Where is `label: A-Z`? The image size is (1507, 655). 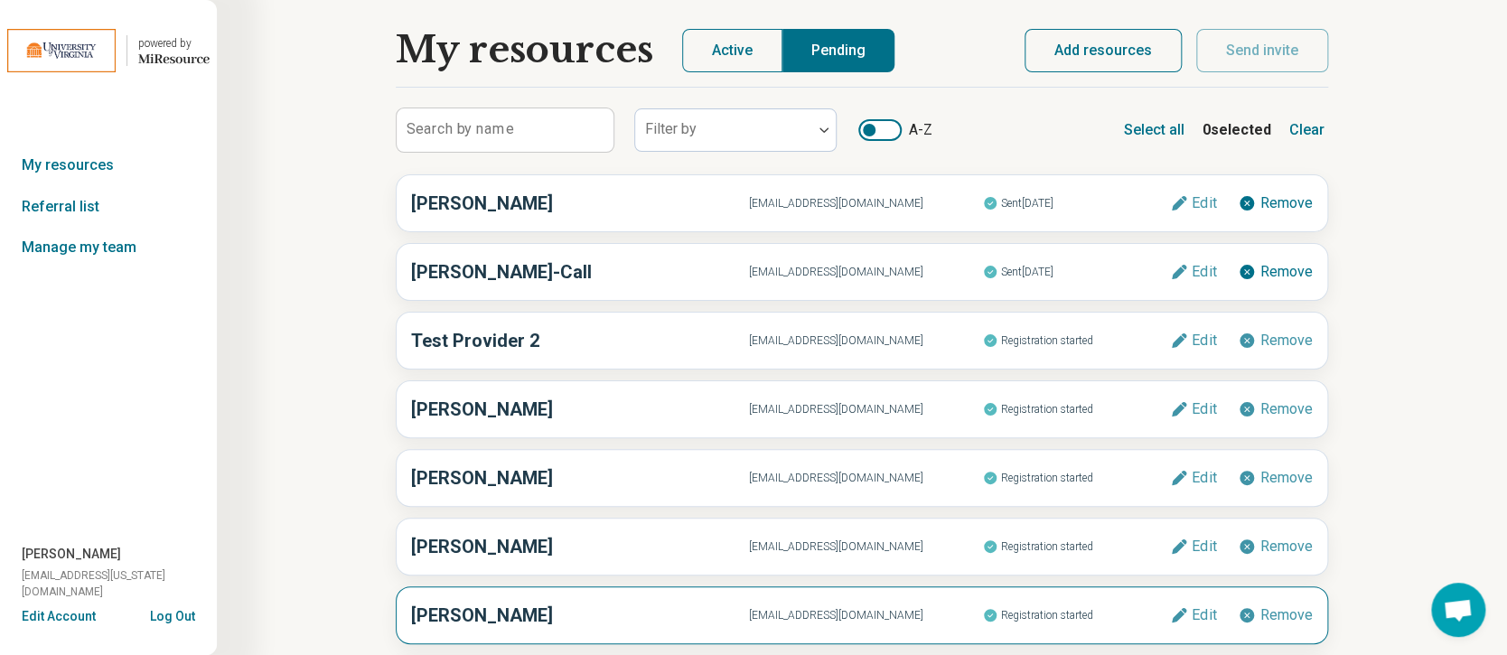 label: A-Z is located at coordinates (895, 130).